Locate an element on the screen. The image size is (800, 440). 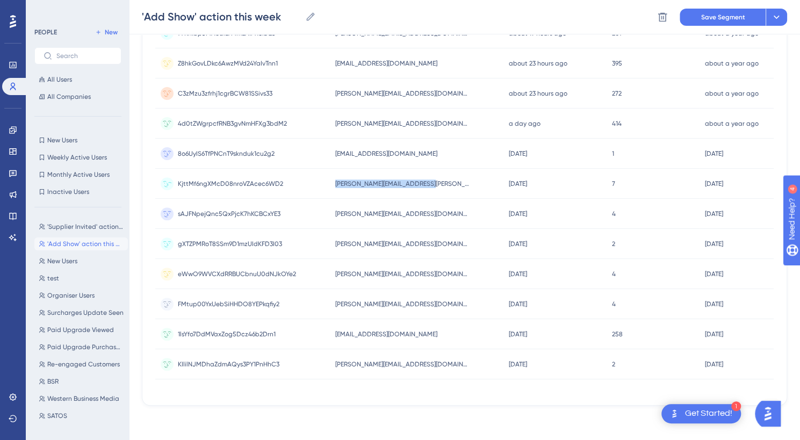
button: Surcharges Update Seen is located at coordinates (81, 313).